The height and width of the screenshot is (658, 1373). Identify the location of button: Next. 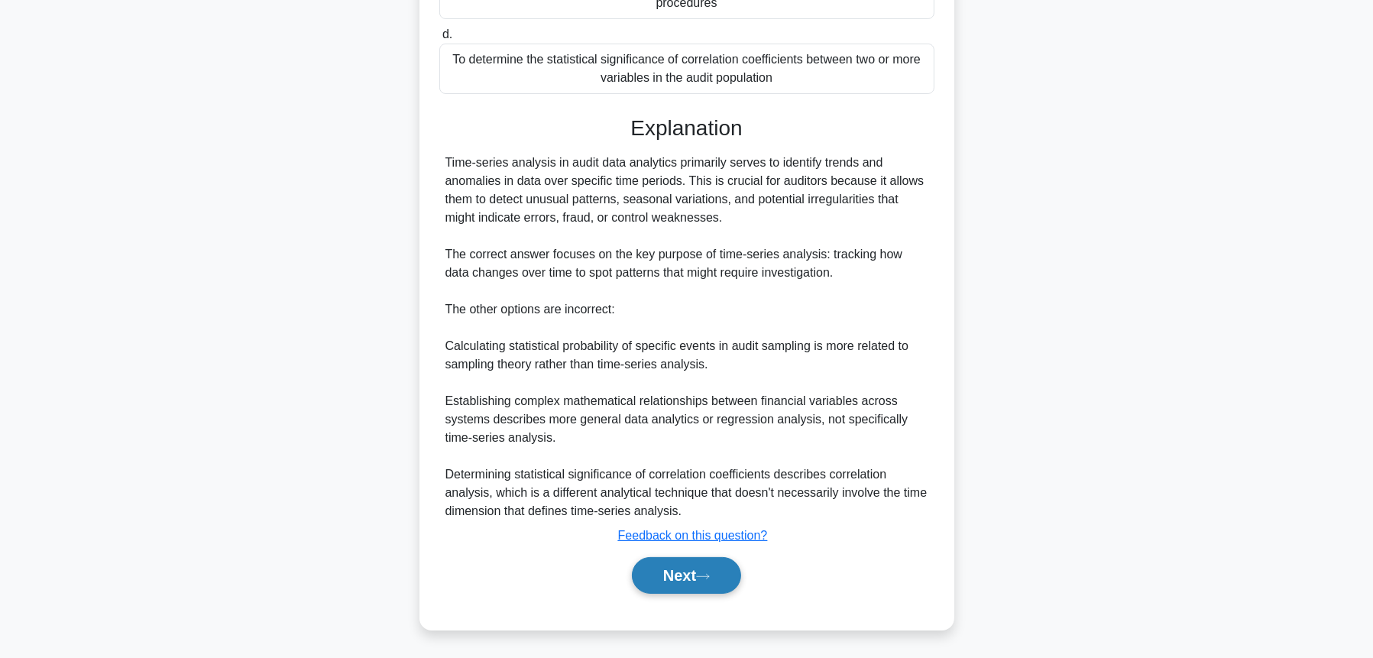
(686, 576).